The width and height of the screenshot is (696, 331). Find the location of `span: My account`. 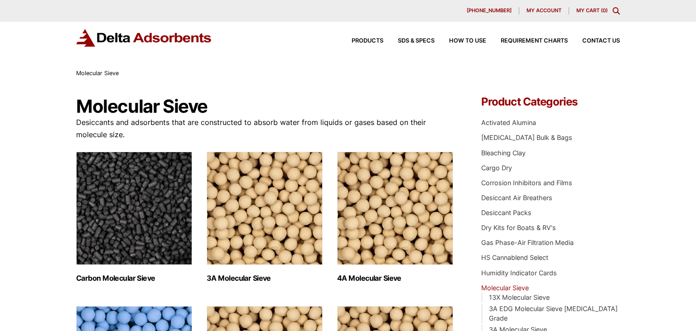

span: My account is located at coordinates (544, 10).